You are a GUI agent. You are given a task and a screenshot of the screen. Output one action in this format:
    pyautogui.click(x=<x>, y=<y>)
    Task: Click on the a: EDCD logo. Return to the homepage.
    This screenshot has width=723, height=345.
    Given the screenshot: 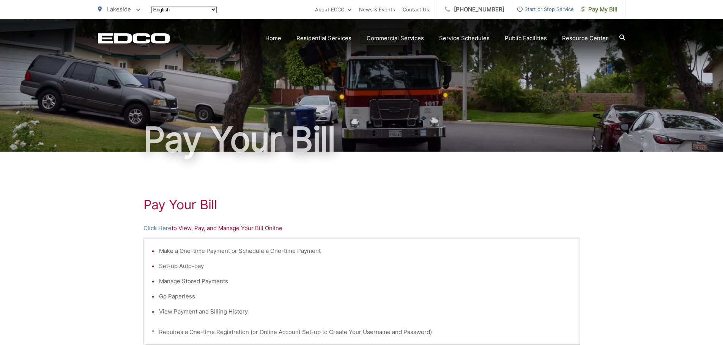 What is the action you would take?
    pyautogui.click(x=134, y=38)
    